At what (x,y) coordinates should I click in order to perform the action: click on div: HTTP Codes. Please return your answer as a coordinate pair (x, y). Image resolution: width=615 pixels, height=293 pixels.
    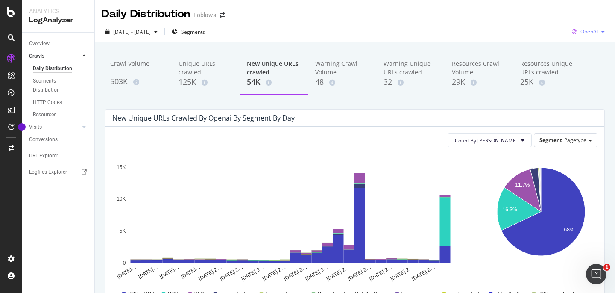
    Looking at the image, I should click on (47, 102).